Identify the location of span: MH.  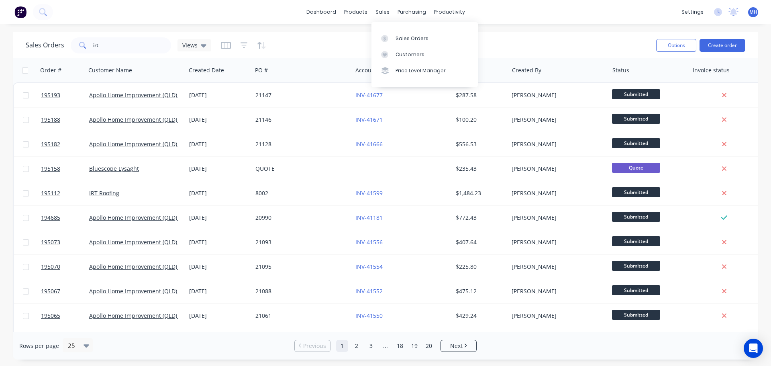
(753, 12).